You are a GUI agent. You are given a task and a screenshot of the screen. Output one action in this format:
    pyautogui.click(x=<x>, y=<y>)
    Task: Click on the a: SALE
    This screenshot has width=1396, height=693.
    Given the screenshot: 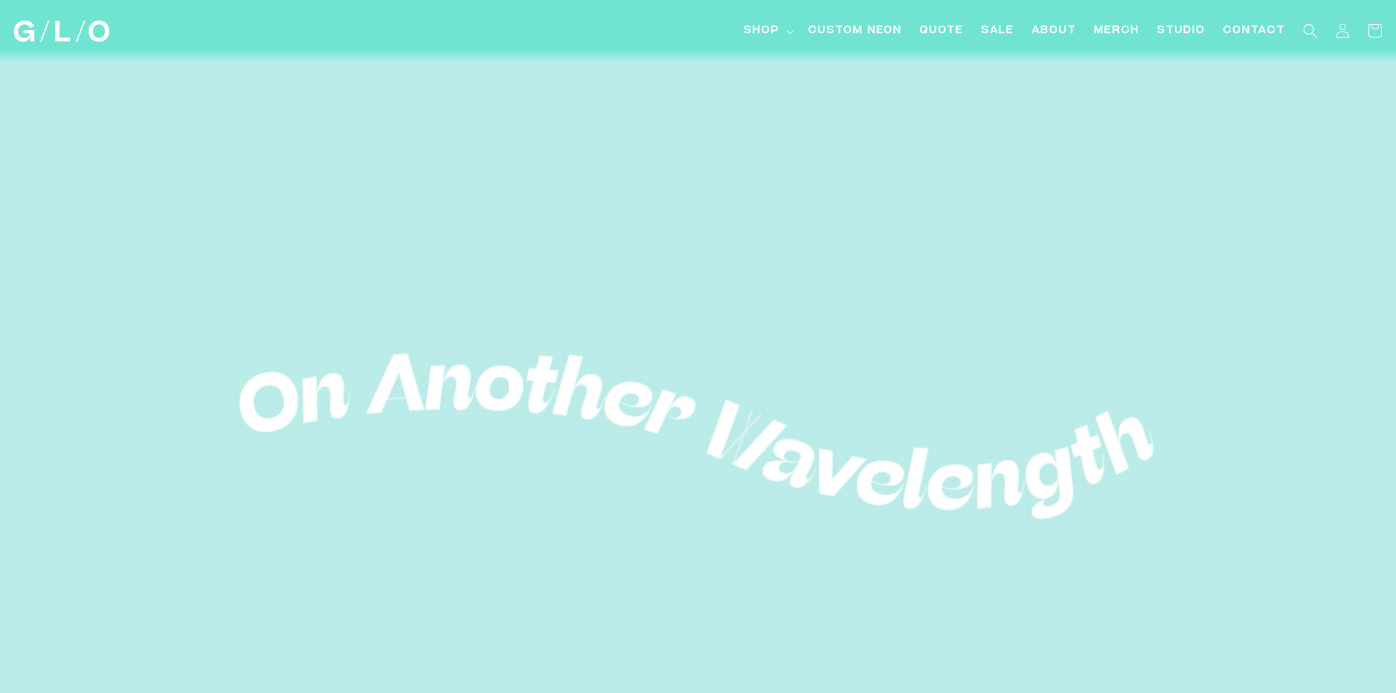 What is the action you would take?
    pyautogui.click(x=998, y=31)
    